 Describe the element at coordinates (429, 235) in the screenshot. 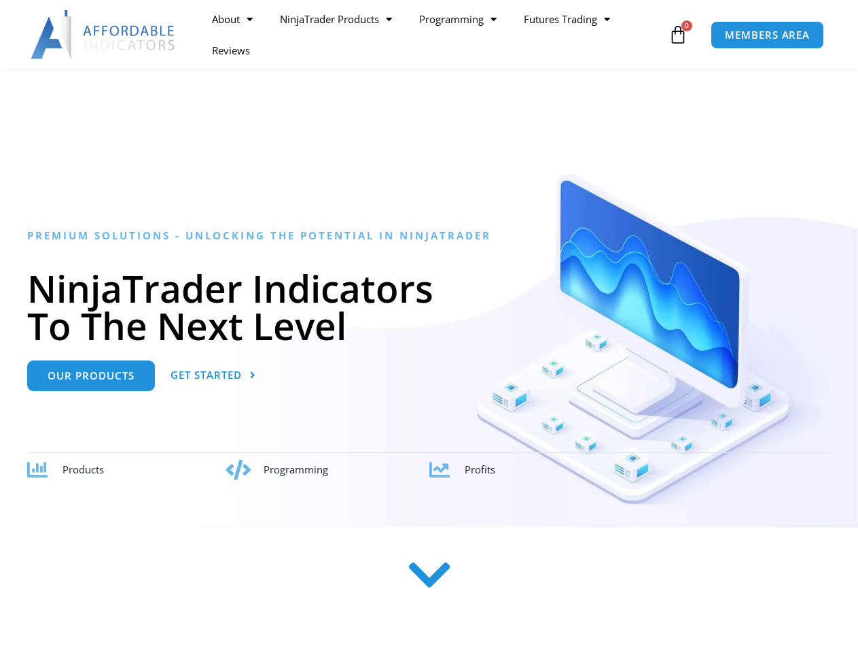

I see `h6: Premium Solutions - Unlocking the Potential in NinjaTrader` at that location.